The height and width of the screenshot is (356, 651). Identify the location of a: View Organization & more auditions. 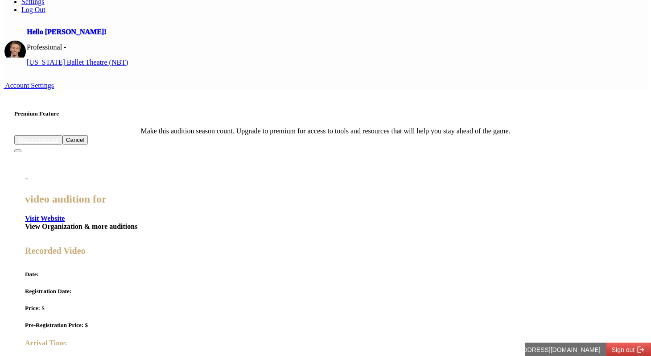
(81, 226).